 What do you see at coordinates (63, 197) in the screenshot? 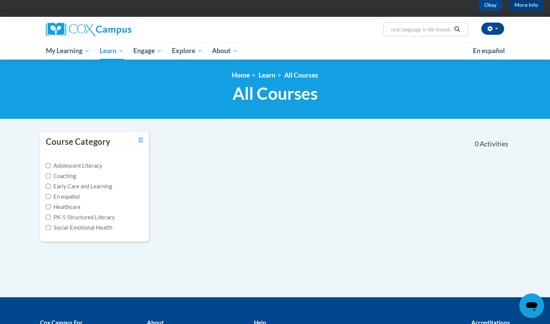
I see `label: En español` at bounding box center [63, 197].